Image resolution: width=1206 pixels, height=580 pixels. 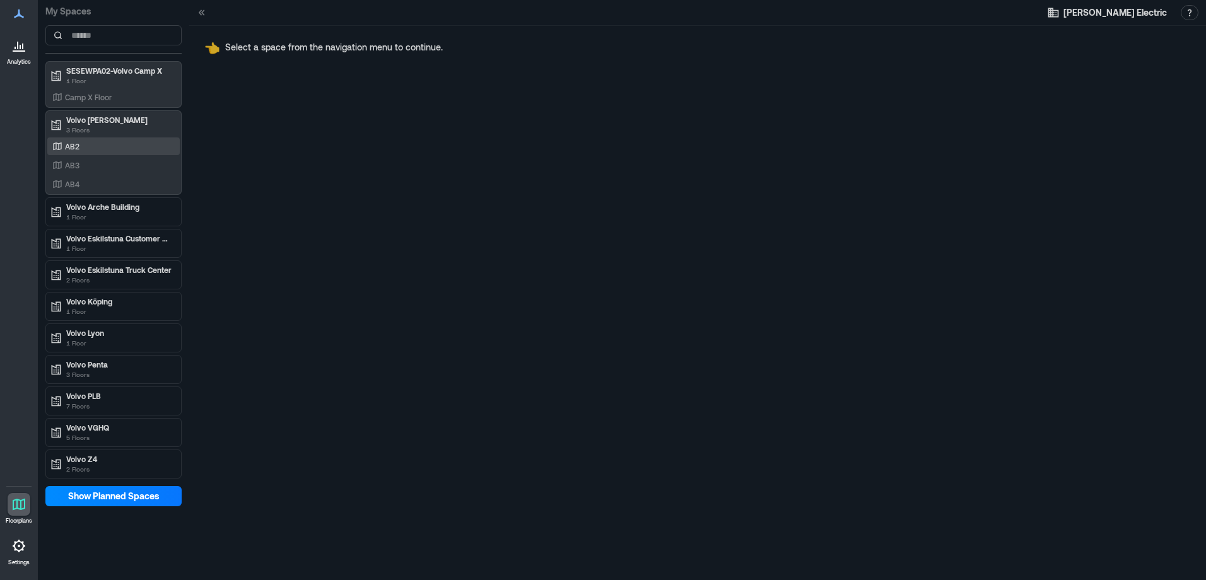 I want to click on p: Volvo Arche Building, so click(x=119, y=207).